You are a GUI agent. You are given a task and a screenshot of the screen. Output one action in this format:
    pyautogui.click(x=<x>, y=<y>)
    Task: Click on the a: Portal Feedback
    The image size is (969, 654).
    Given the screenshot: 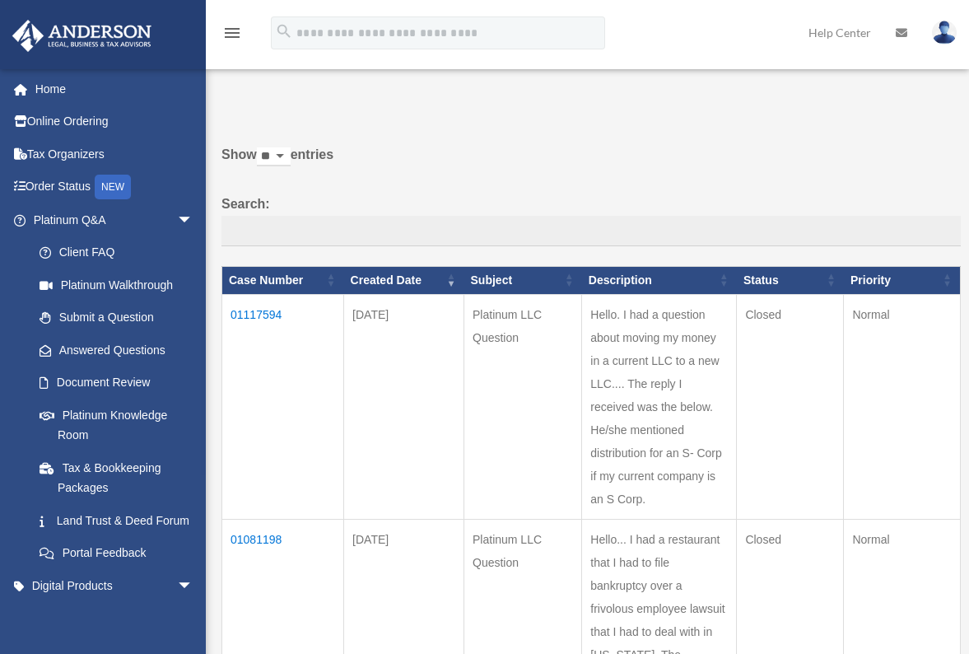 What is the action you would take?
    pyautogui.click(x=116, y=553)
    